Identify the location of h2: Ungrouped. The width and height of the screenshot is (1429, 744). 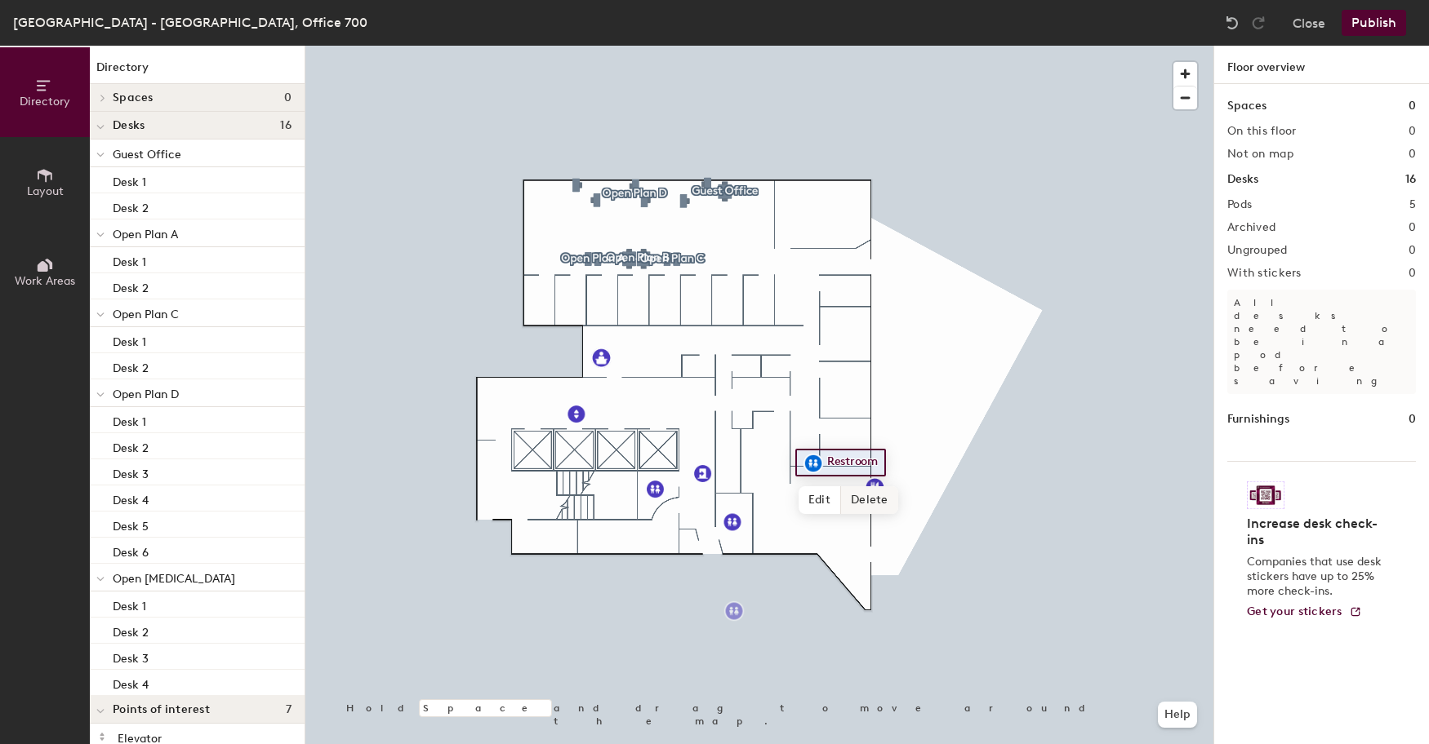
(1257, 251).